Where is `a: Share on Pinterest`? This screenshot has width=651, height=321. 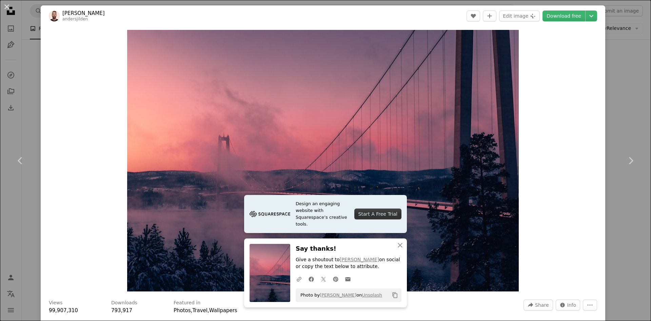
a: Share on Pinterest is located at coordinates (336, 279).